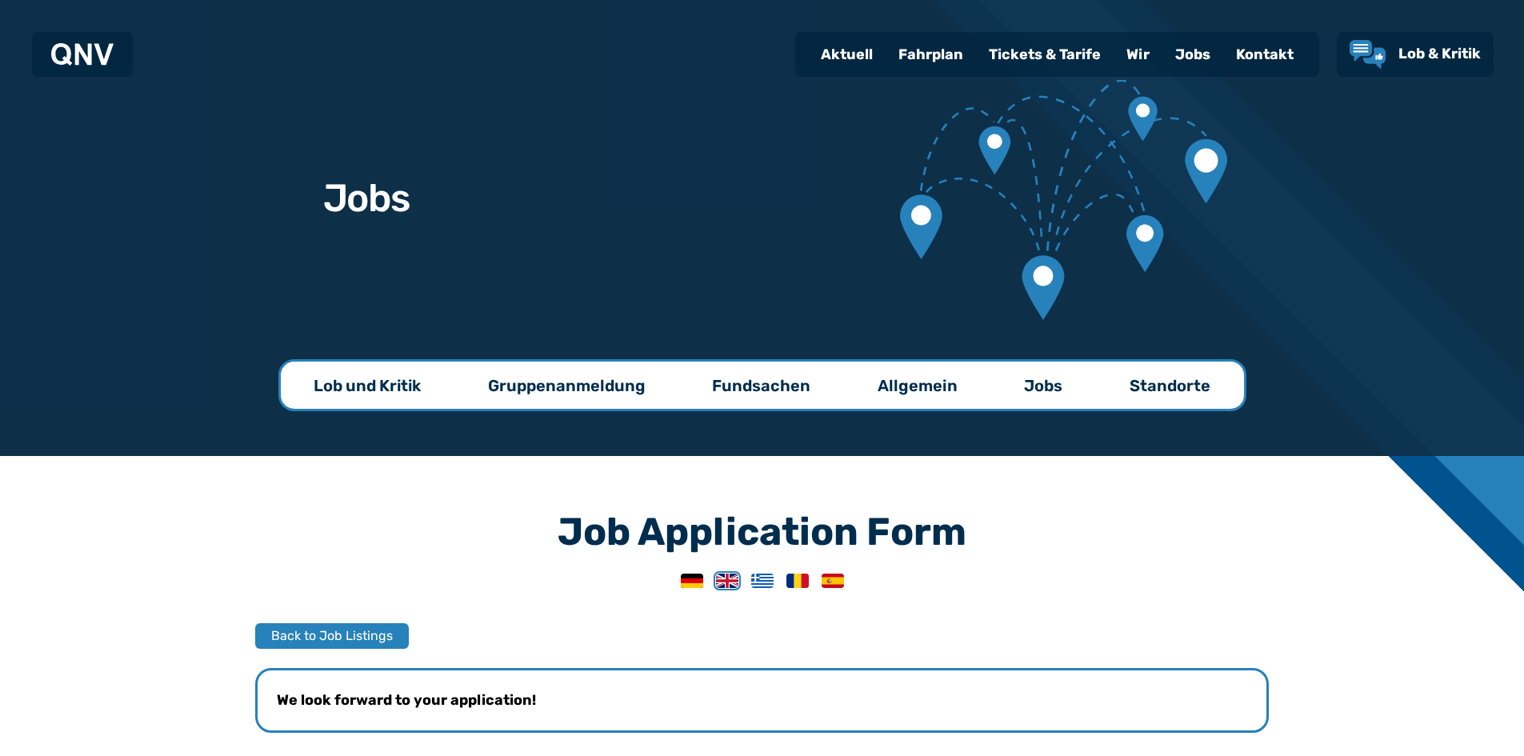  Describe the element at coordinates (1265, 54) in the screenshot. I see `div: Kontakt` at that location.